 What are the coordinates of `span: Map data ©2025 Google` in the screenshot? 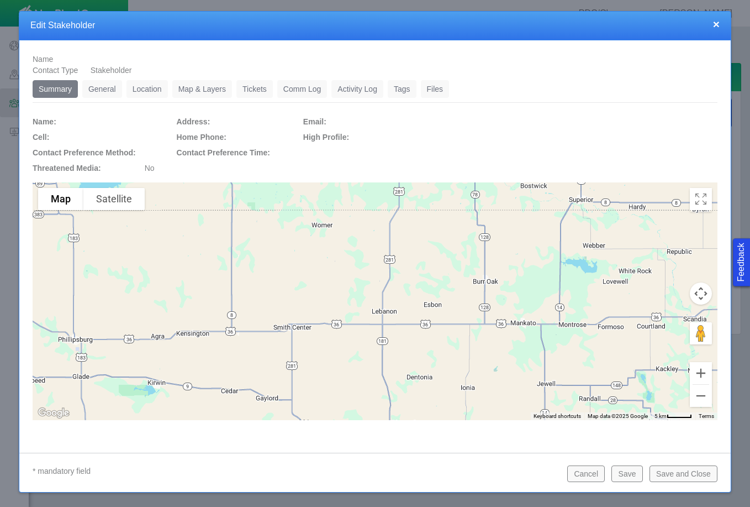 It's located at (618, 415).